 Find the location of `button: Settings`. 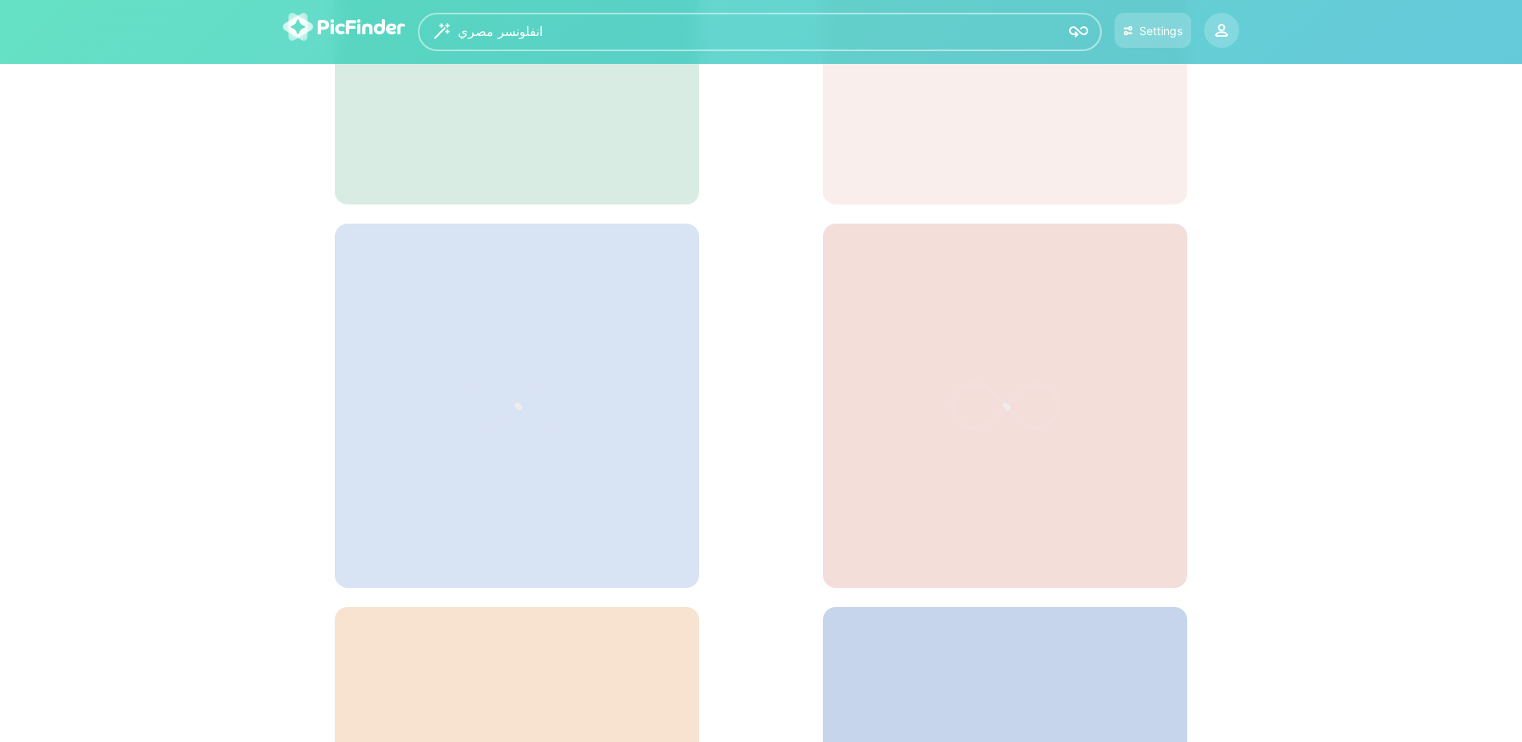

button: Settings is located at coordinates (1153, 30).